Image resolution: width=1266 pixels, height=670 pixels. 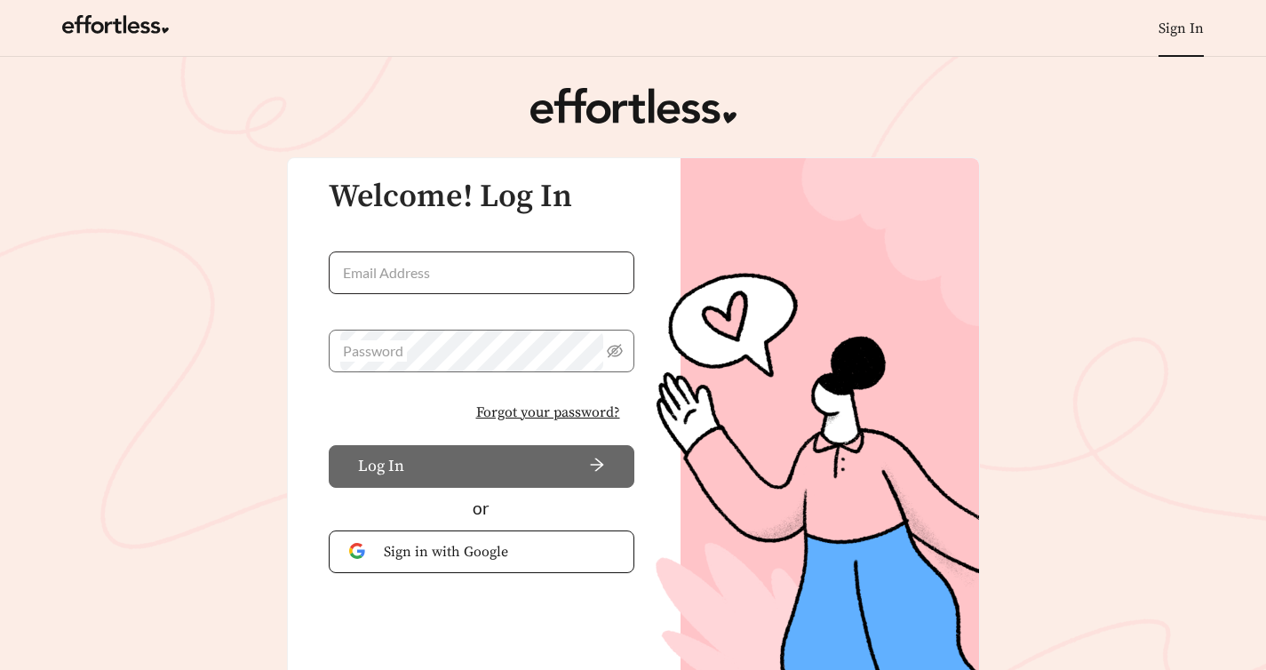 What do you see at coordinates (359, 551) in the screenshot?
I see `img: Google Authentication` at bounding box center [359, 551].